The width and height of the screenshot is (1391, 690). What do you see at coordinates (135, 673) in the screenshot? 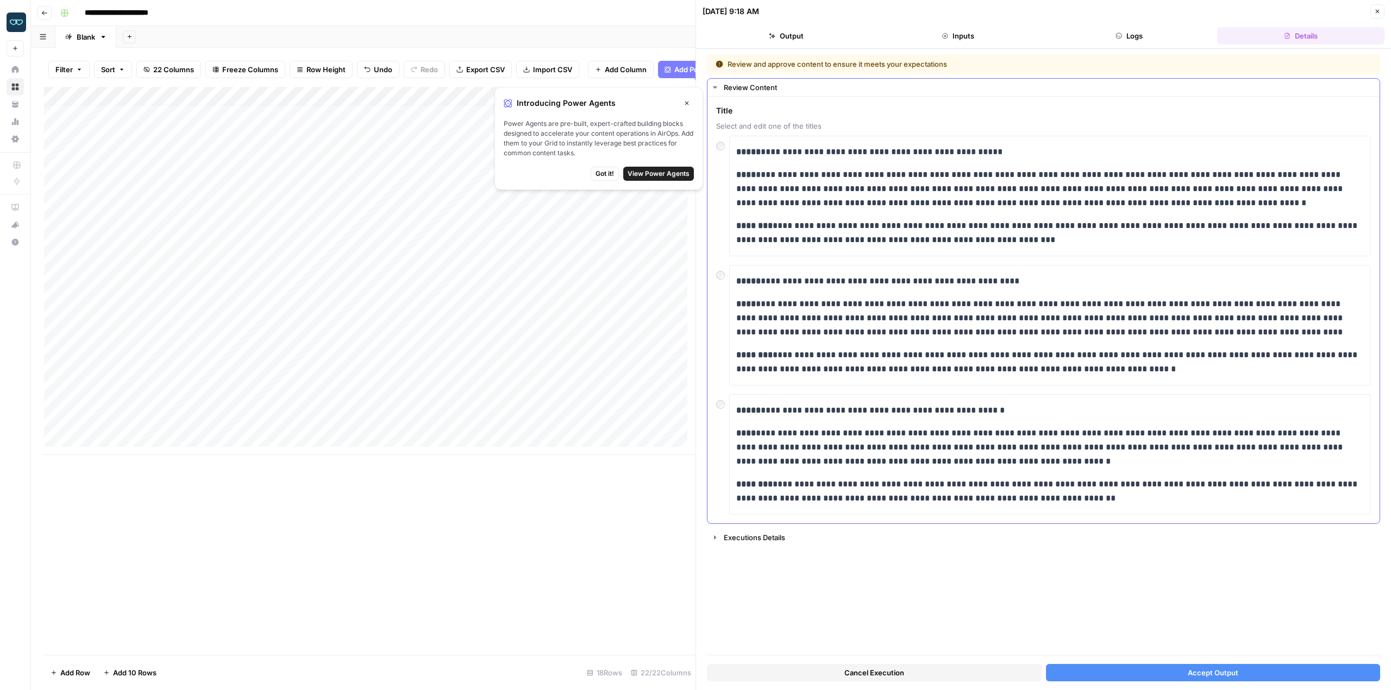
I see `span: Add 10 Rows` at bounding box center [135, 673].